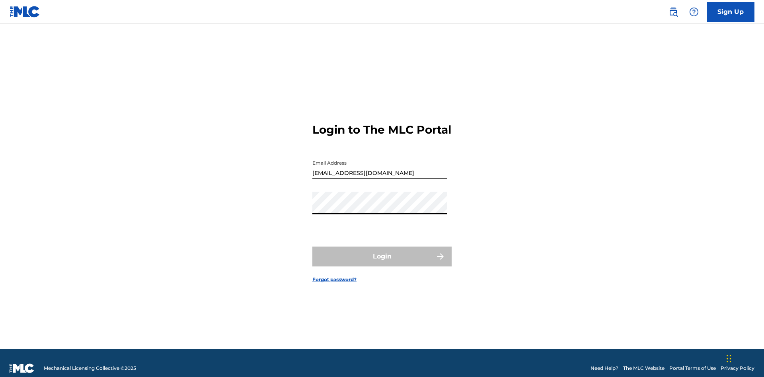  Describe the element at coordinates (744, 358) in the screenshot. I see `div: Chat Widget` at that location.